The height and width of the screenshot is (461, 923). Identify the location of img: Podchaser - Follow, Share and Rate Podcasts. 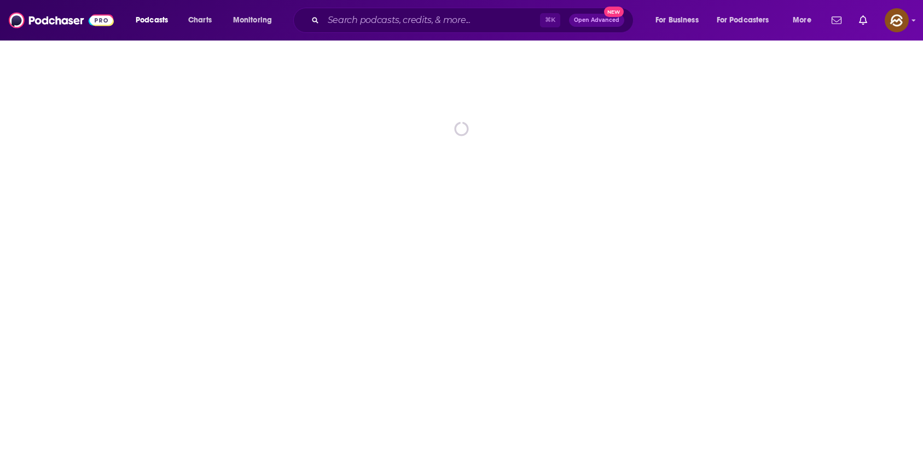
(61, 20).